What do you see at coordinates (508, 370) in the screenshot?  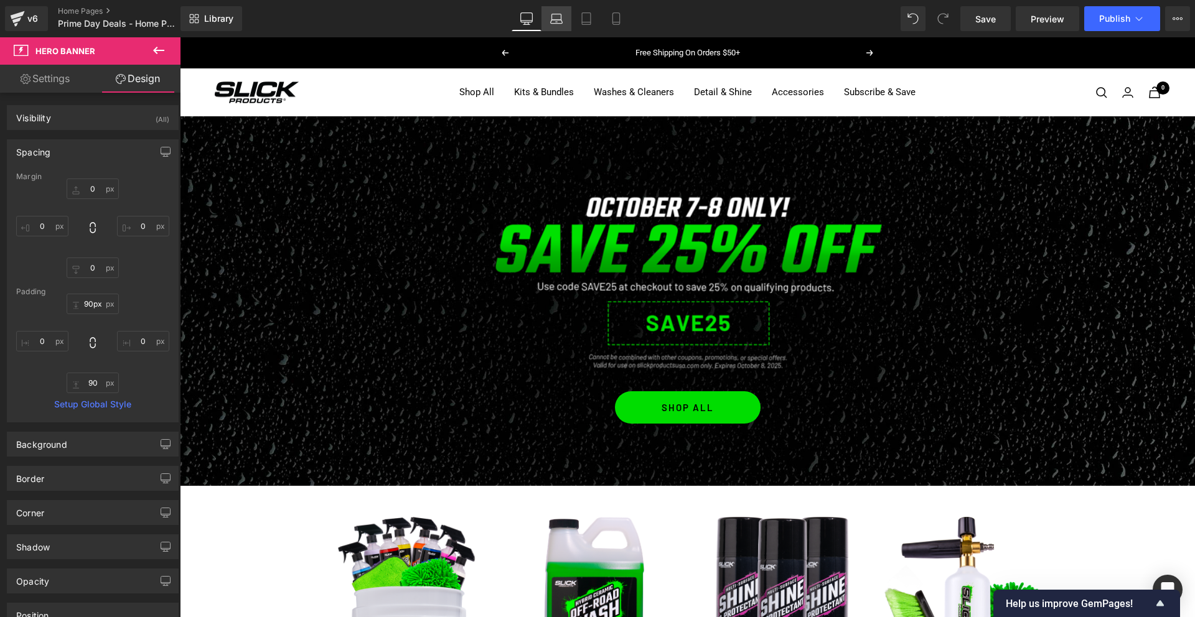 I see `a: SHOP ALL` at bounding box center [508, 370].